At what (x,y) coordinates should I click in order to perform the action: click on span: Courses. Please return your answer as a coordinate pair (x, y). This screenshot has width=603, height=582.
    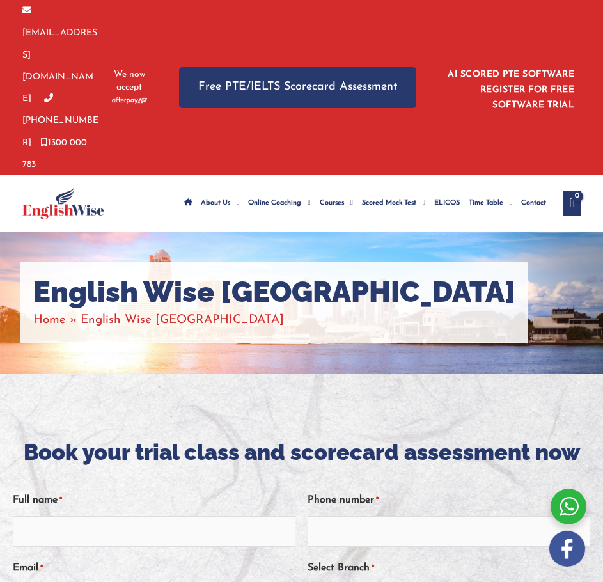
    Looking at the image, I should click on (332, 203).